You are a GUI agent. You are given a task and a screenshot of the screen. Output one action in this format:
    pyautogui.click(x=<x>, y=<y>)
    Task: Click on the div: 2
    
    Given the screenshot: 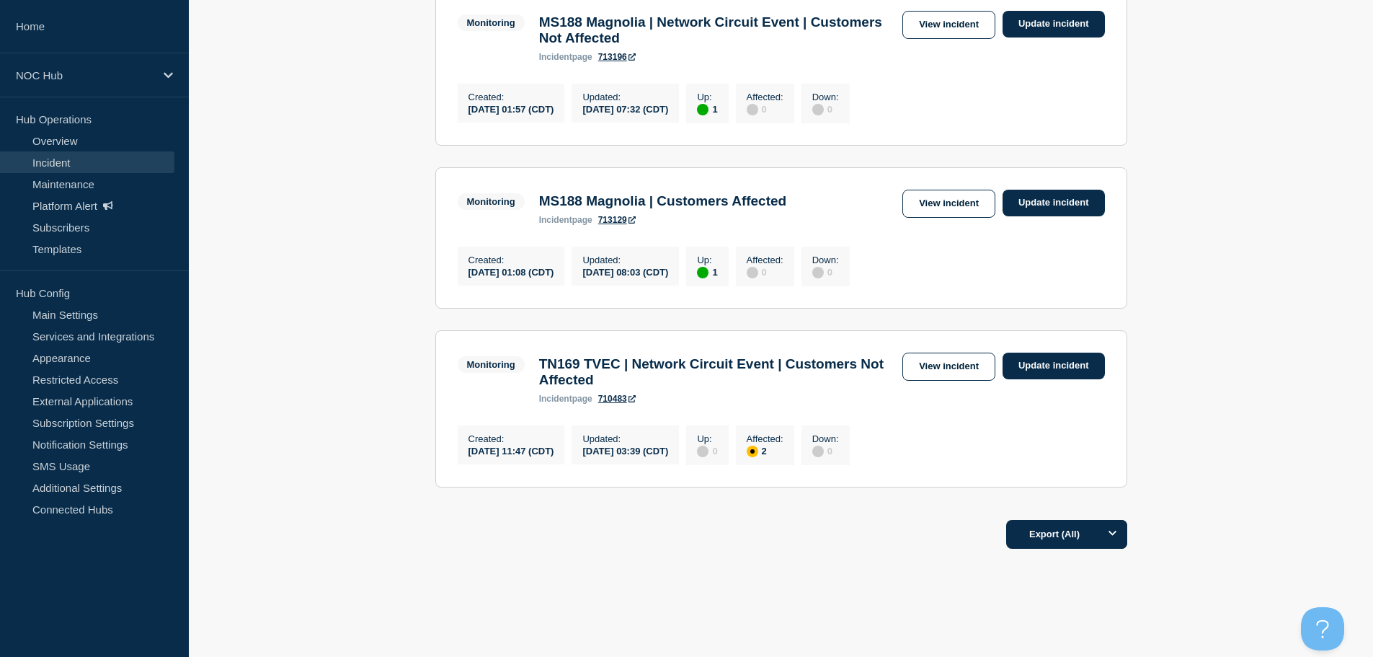 What is the action you would take?
    pyautogui.click(x=765, y=450)
    